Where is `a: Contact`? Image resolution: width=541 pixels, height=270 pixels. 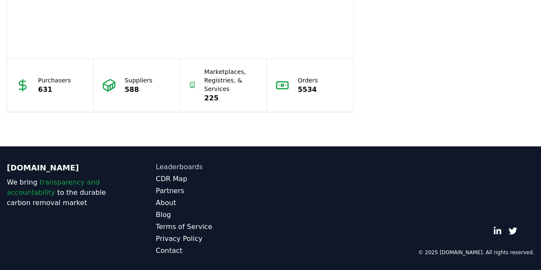
a: Contact is located at coordinates (213, 251).